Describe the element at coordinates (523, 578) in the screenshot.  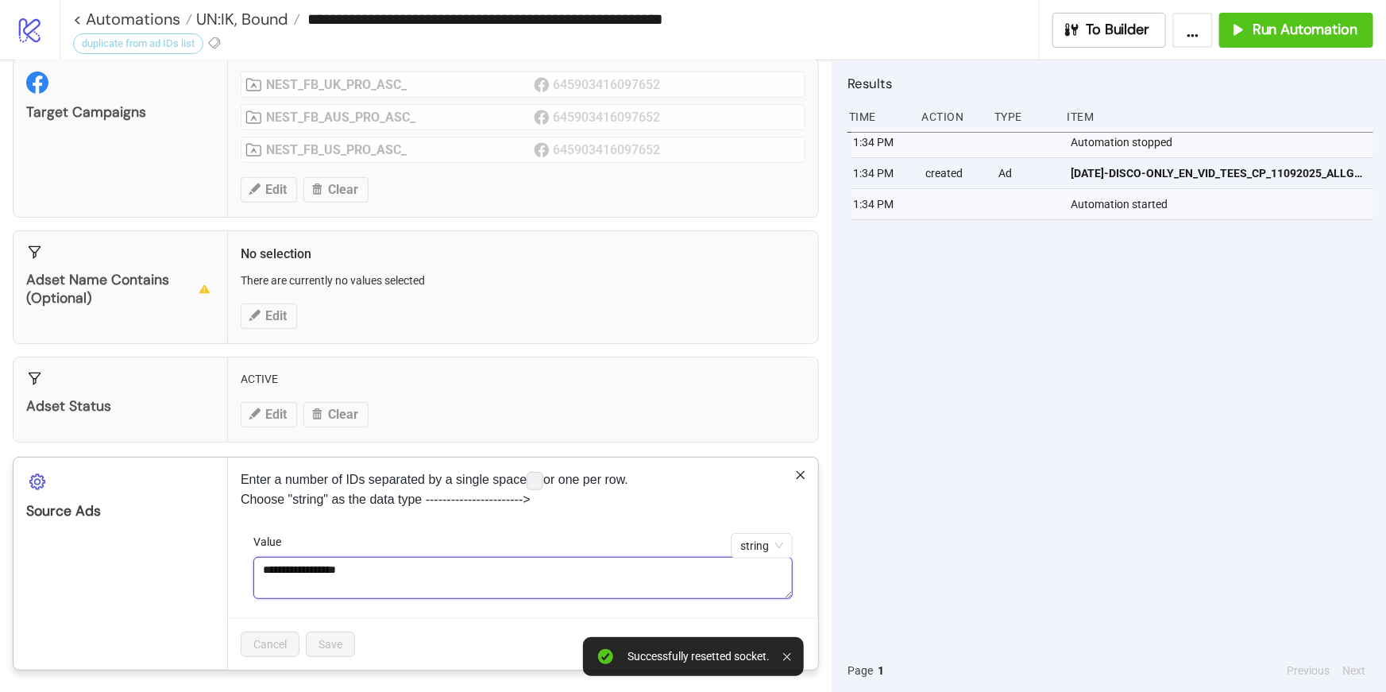
I see `textarea: Value` at that location.